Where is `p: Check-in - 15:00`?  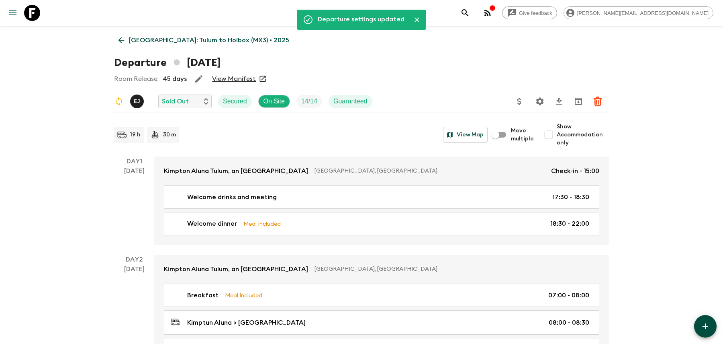
p: Check-in - 15:00 is located at coordinates (575, 171).